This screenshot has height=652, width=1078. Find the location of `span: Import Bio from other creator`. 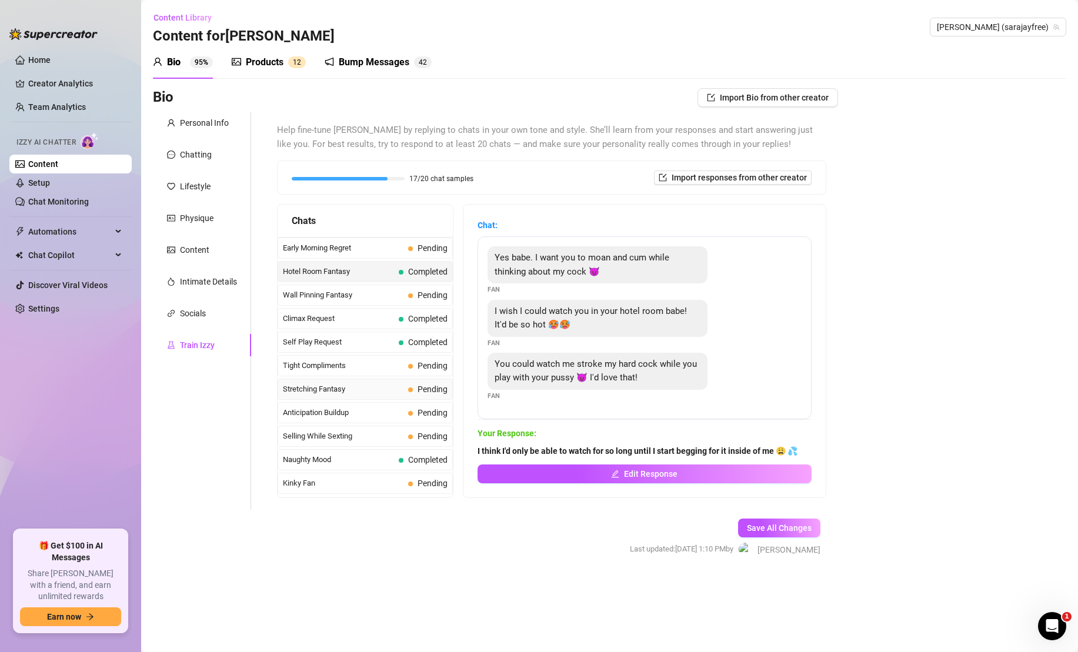

span: Import Bio from other creator is located at coordinates (774, 98).